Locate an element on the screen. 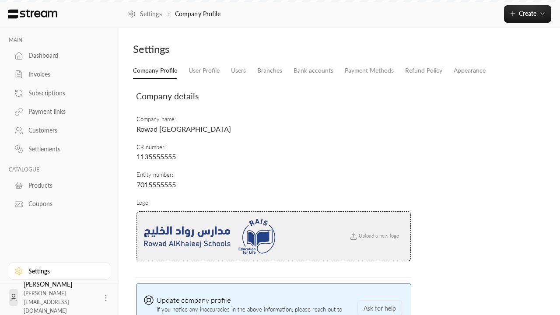 This screenshot has width=560, height=315. a: Payment links is located at coordinates (59, 112).